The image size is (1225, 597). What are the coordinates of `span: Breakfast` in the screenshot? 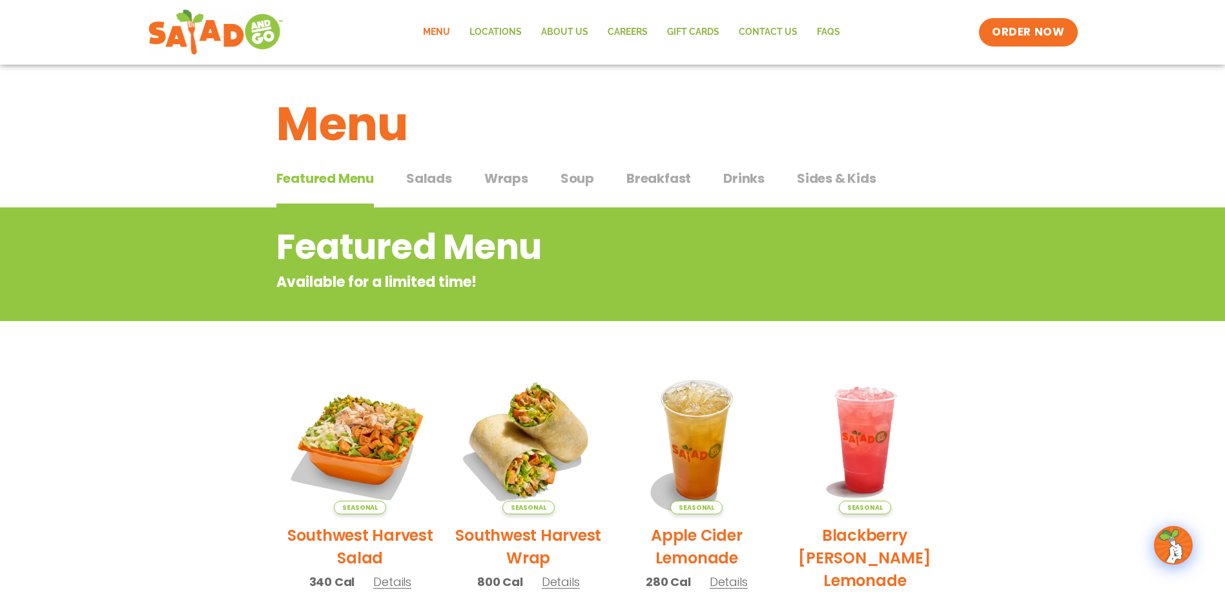 It's located at (659, 178).